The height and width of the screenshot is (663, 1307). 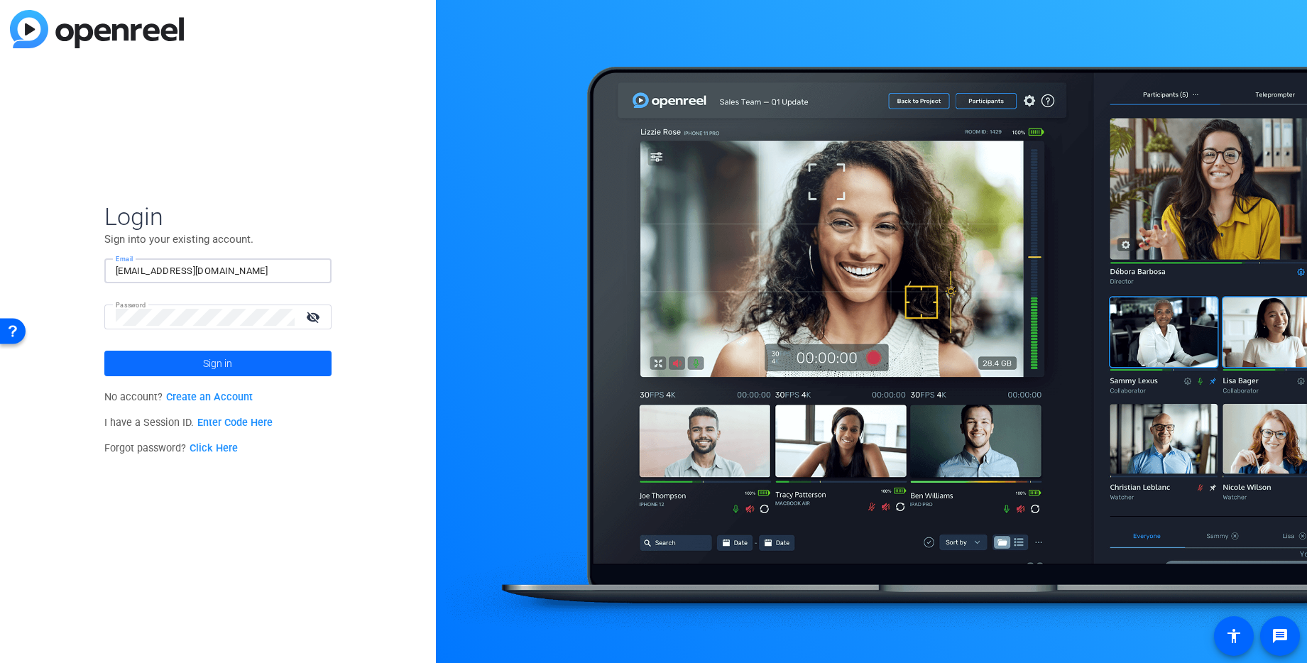 What do you see at coordinates (131, 305) in the screenshot?
I see `mat-label: Password` at bounding box center [131, 305].